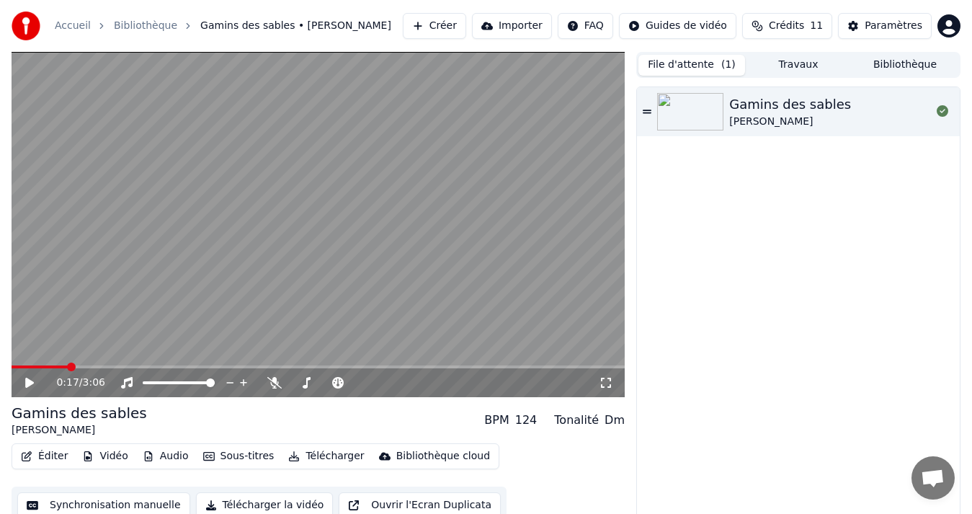  I want to click on div: Paramètres, so click(893, 26).